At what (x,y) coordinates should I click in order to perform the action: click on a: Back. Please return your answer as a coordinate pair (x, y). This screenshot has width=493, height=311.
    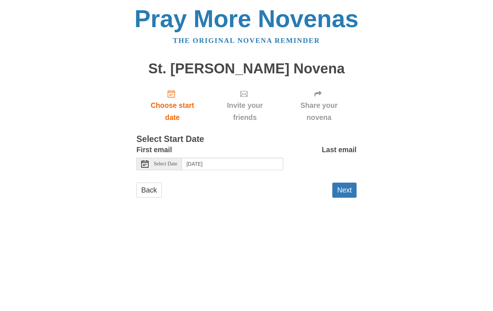
    Looking at the image, I should click on (149, 190).